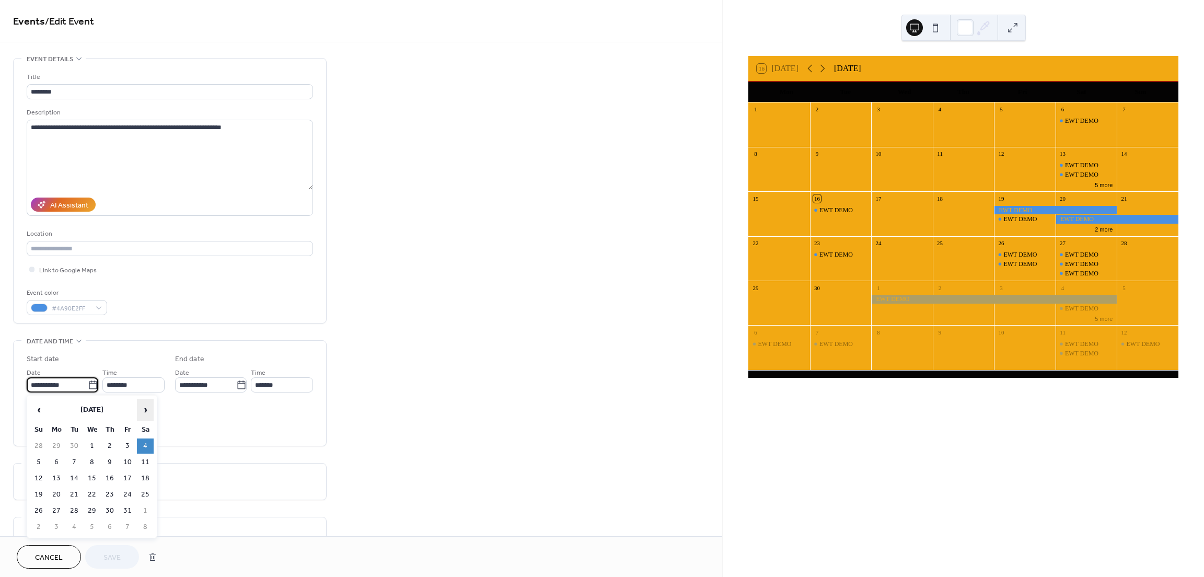 The image size is (1204, 577). I want to click on td: 26, so click(39, 511).